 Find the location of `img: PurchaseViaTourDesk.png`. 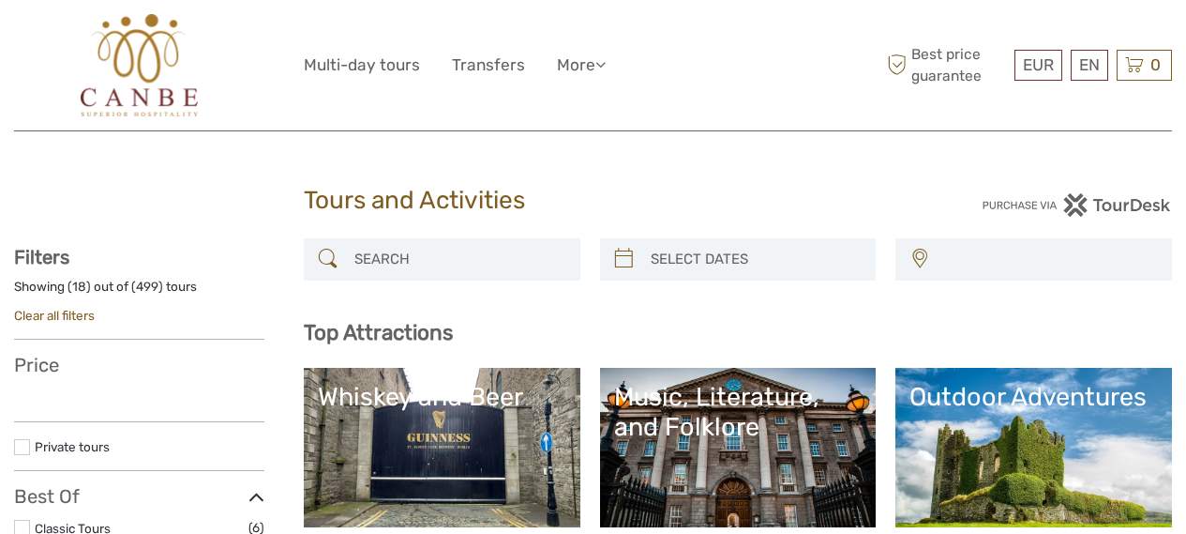

img: PurchaseViaTourDesk.png is located at coordinates (1077, 204).